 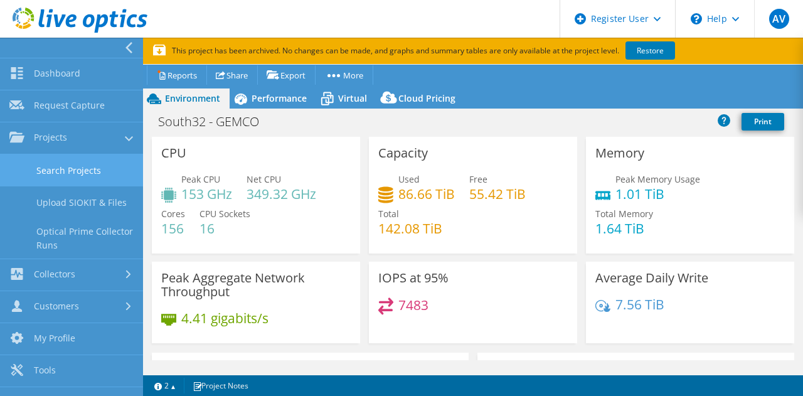 I want to click on span: Environment, so click(x=193, y=98).